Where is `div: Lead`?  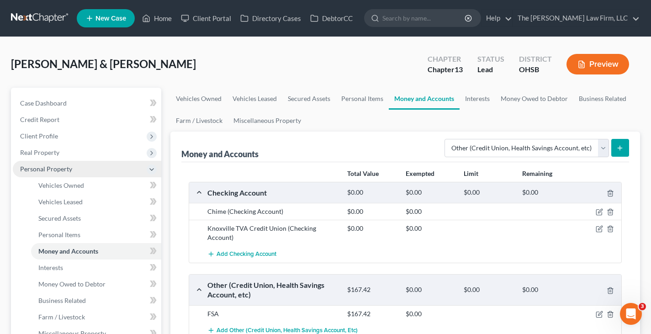
div: Lead is located at coordinates (491, 69).